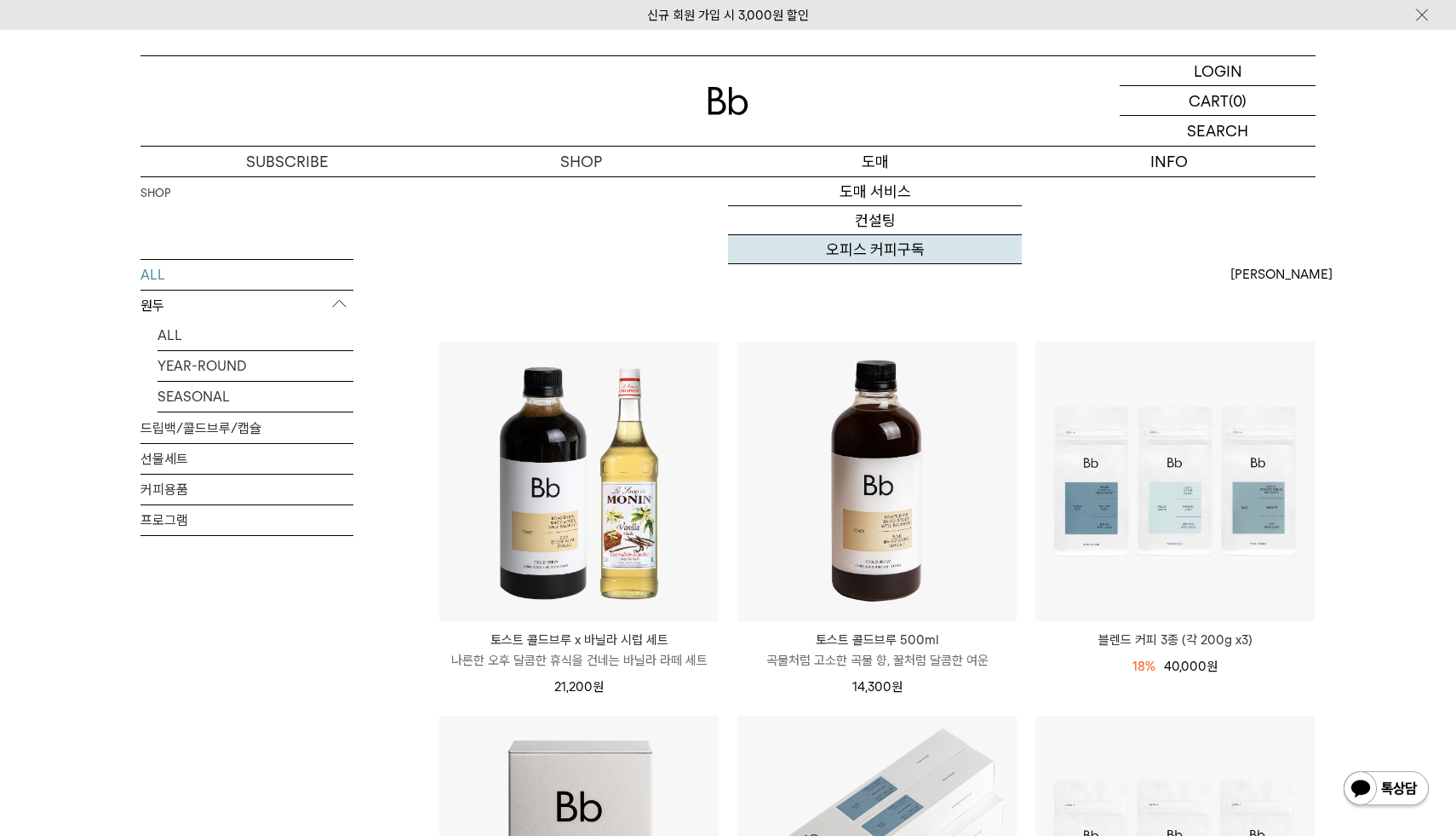  Describe the element at coordinates (581, 161) in the screenshot. I see `p: SHOP` at that location.